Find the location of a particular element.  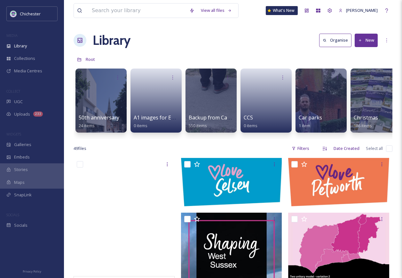

span: Socials is located at coordinates (21, 225).